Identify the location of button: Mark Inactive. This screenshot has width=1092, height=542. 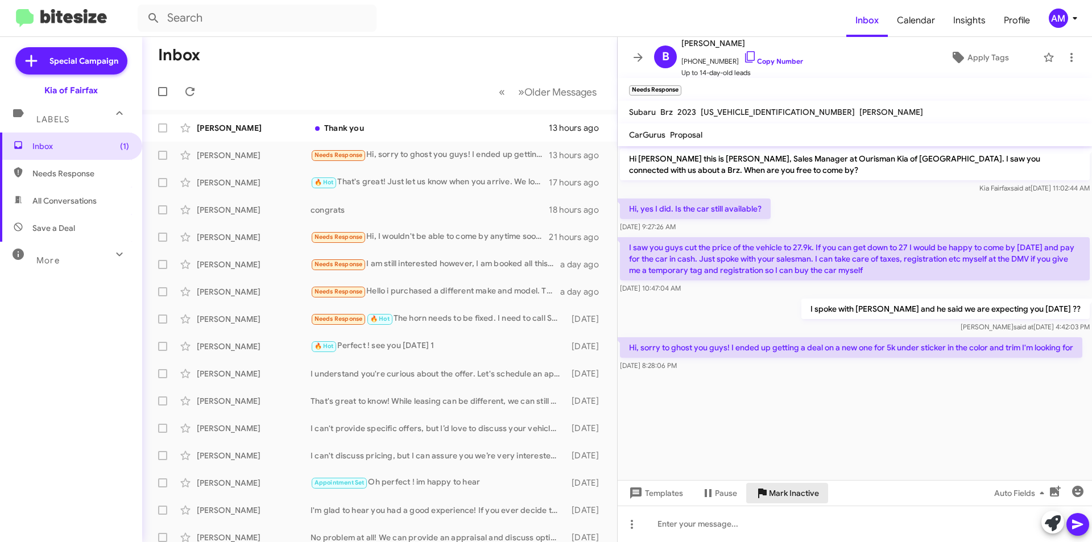
(787, 493).